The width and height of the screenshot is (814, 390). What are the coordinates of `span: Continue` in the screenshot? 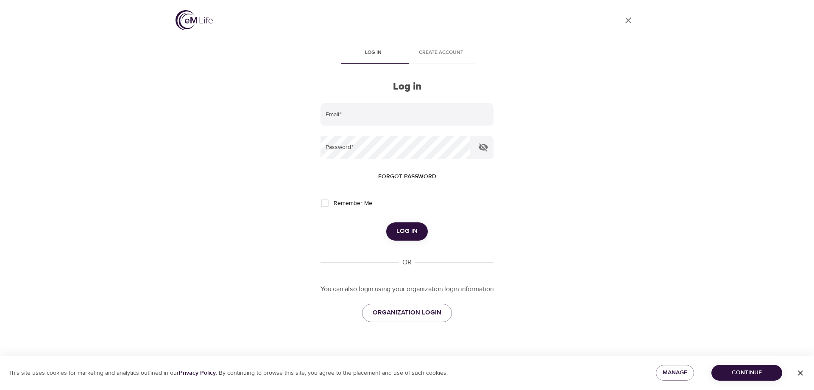 It's located at (747, 372).